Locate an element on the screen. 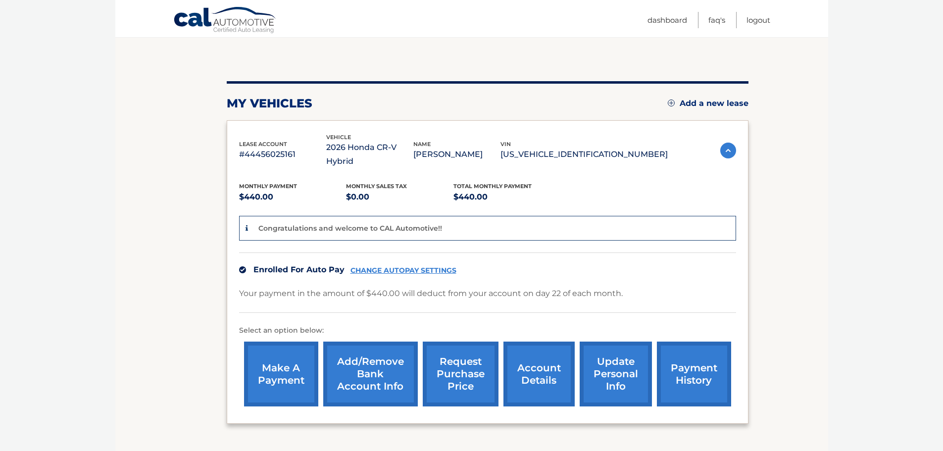 This screenshot has width=943, height=451. p: #44456025161 is located at coordinates (283, 154).